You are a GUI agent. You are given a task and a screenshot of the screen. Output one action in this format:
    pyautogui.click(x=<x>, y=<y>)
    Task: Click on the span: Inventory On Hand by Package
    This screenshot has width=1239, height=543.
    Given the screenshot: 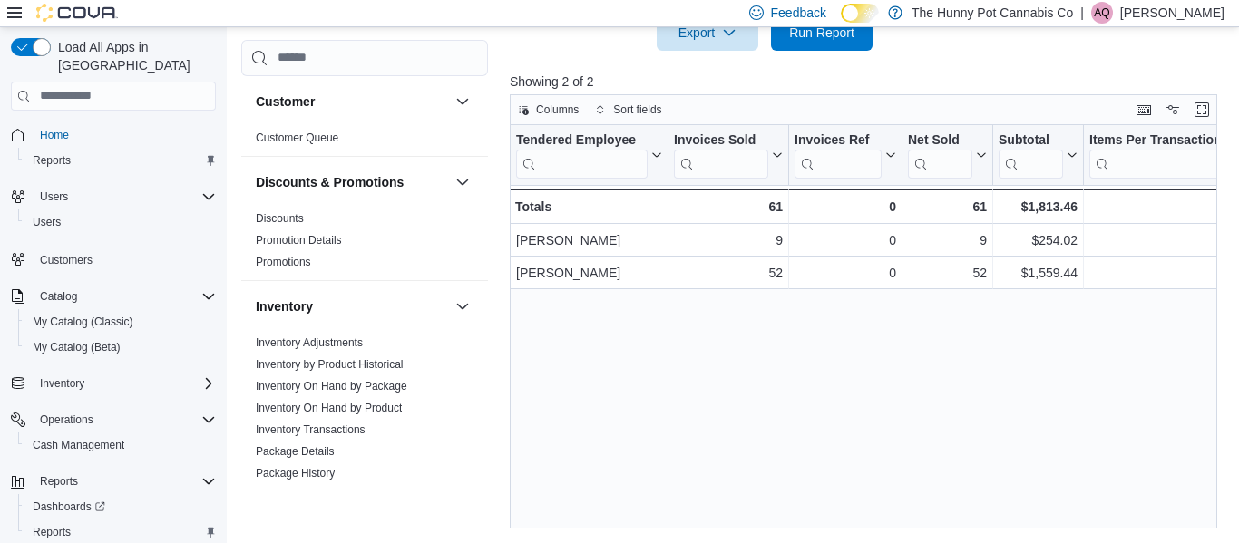 What is the action you would take?
    pyautogui.click(x=331, y=386)
    